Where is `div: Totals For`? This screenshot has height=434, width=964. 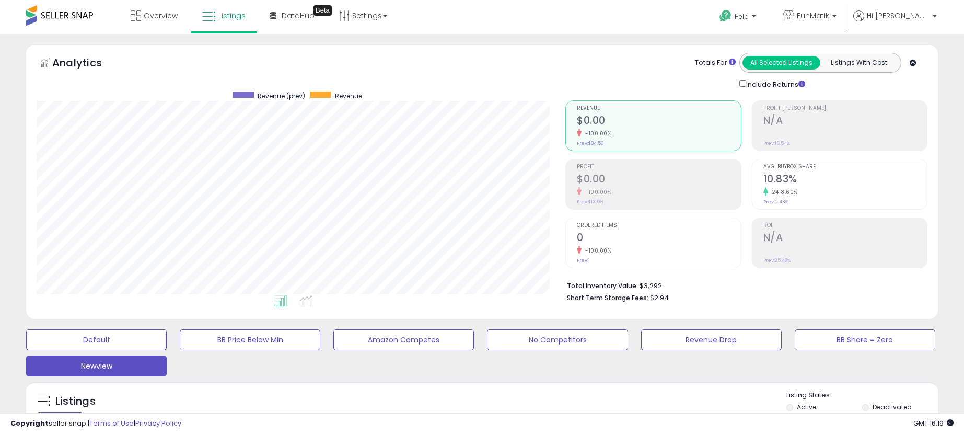
div: Totals For is located at coordinates (715, 63).